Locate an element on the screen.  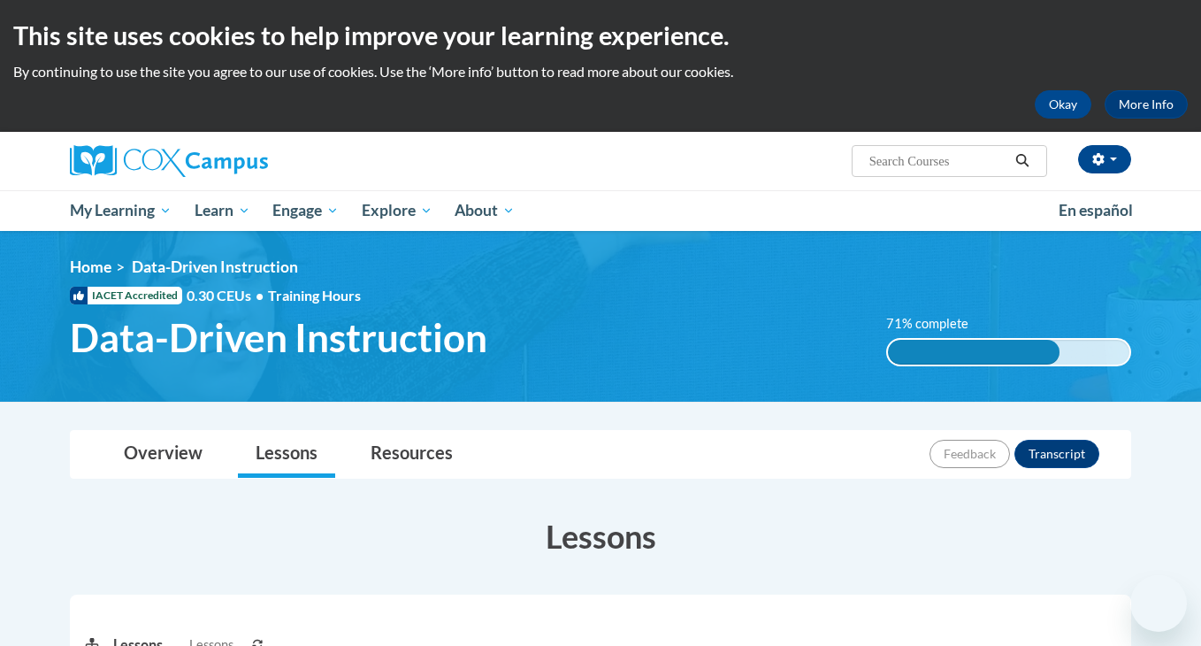
span: Engage is located at coordinates (305, 211).